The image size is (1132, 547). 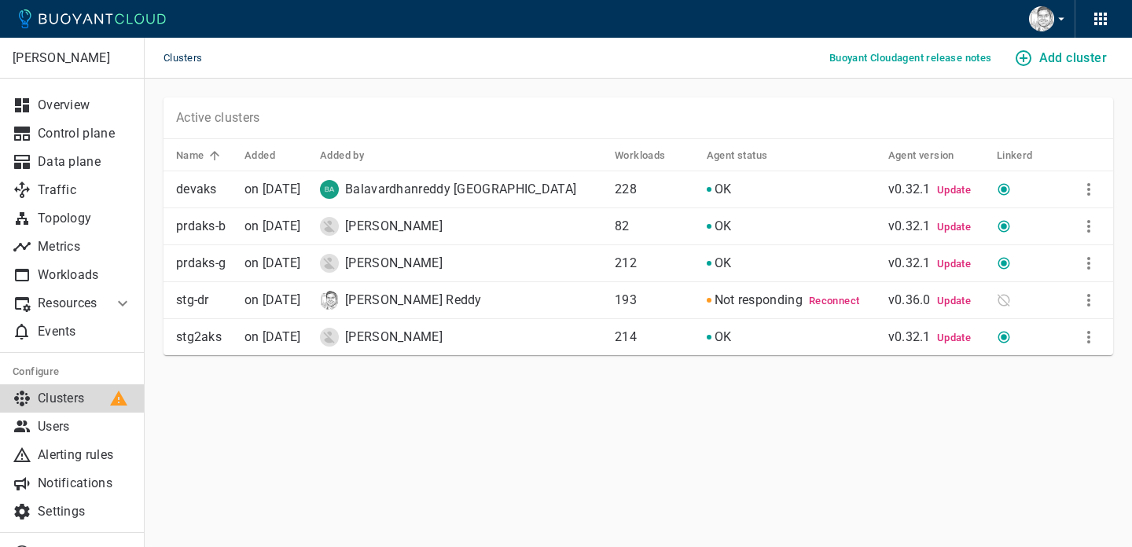 I want to click on p: Control plane, so click(x=85, y=134).